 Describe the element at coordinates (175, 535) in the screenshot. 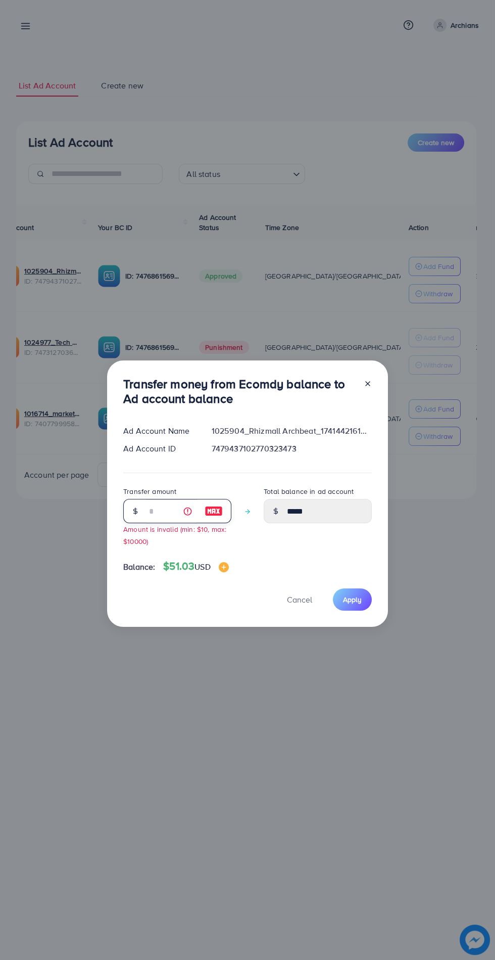

I see `small: Amount is invalid (min: $10, max: $10000)` at that location.